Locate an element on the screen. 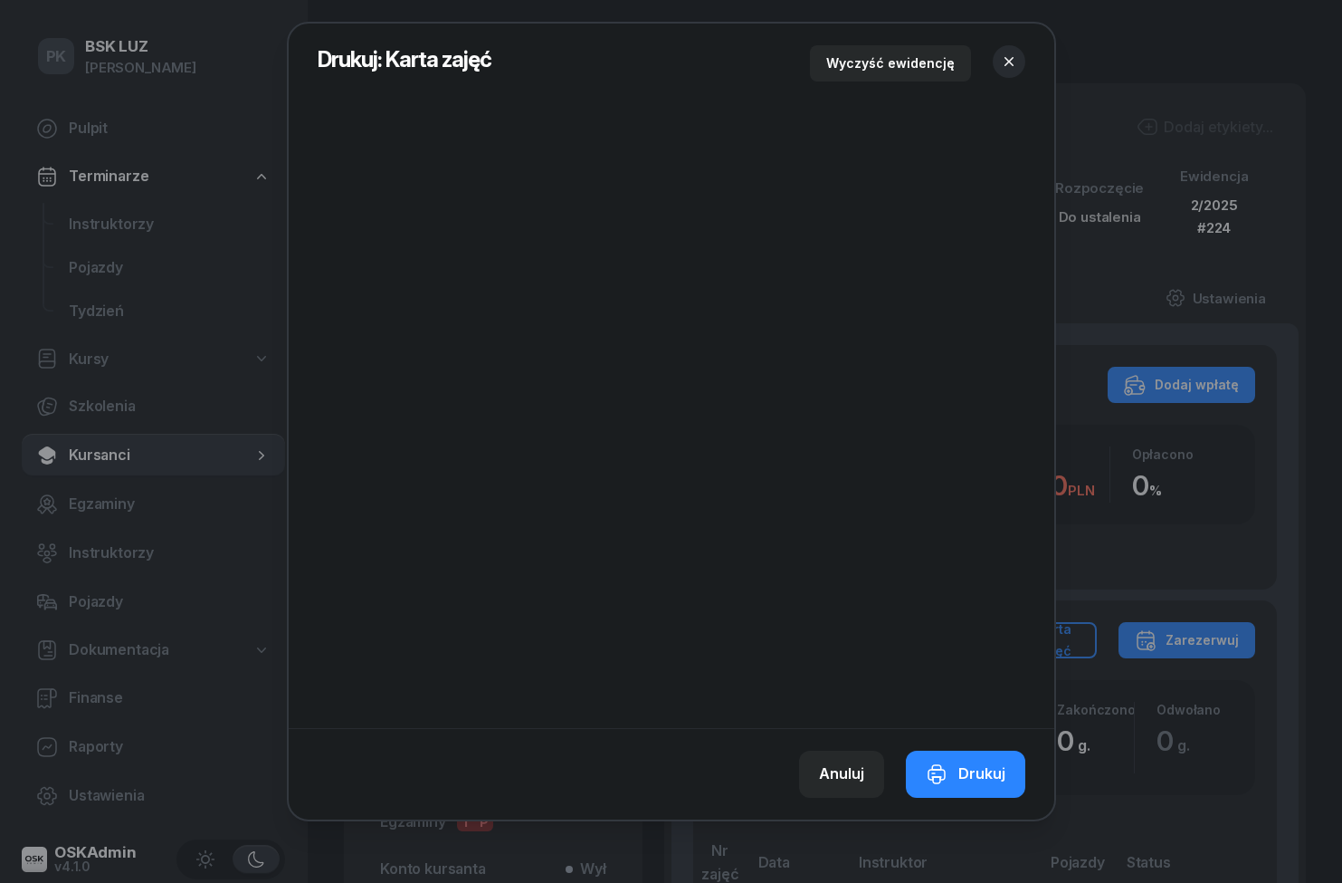 The height and width of the screenshot is (883, 1342). div: Wyczyść ewidencję is located at coordinates (891, 63).